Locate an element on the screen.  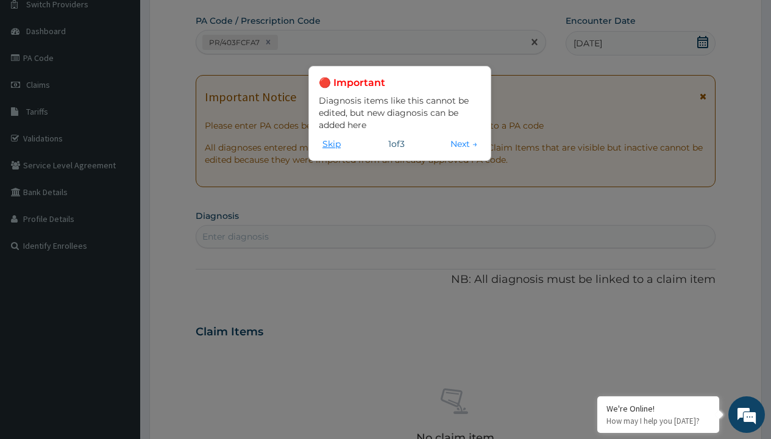
h3: 🔴 Important is located at coordinates (400, 83).